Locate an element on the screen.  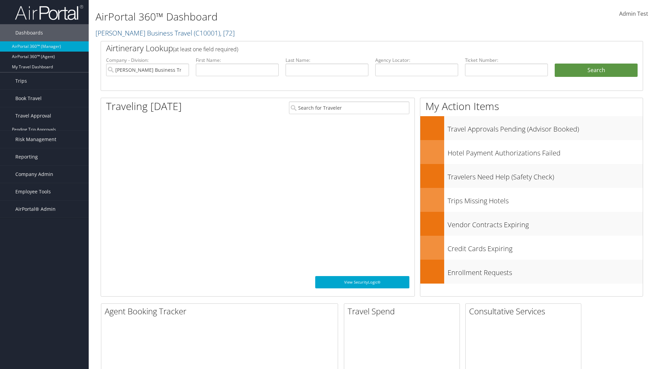
span: Risk Management is located at coordinates (36, 139).